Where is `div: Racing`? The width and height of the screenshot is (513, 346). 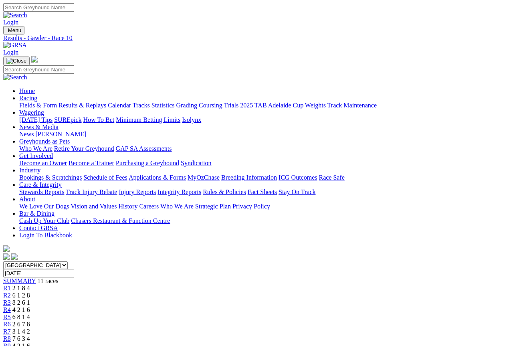
div: Racing is located at coordinates (264, 105).